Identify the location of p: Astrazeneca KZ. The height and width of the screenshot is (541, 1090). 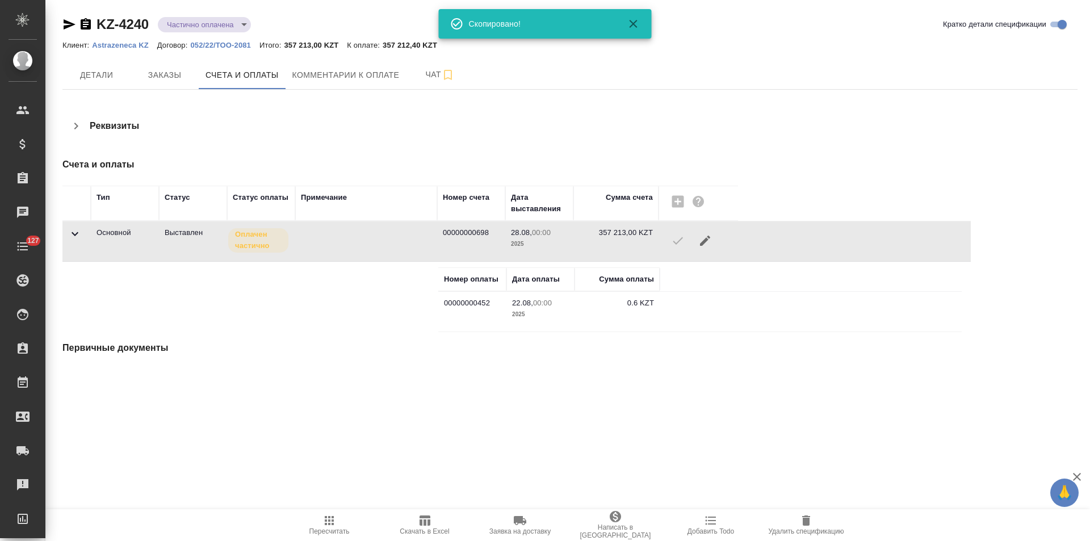
(124, 45).